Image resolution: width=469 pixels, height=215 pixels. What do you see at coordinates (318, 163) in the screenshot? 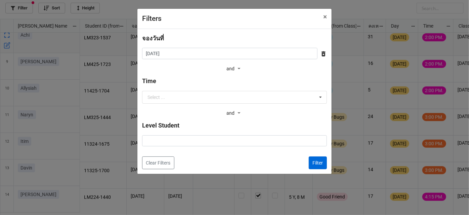
I see `button: Filter` at bounding box center [318, 163].